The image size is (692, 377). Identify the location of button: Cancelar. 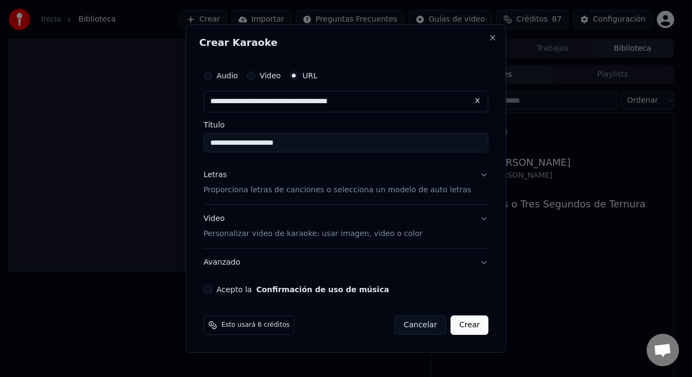
(420, 325).